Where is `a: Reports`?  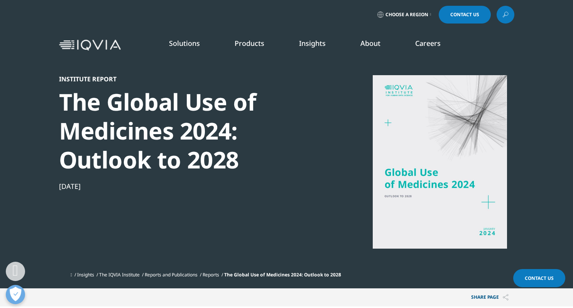
a: Reports is located at coordinates (211, 275).